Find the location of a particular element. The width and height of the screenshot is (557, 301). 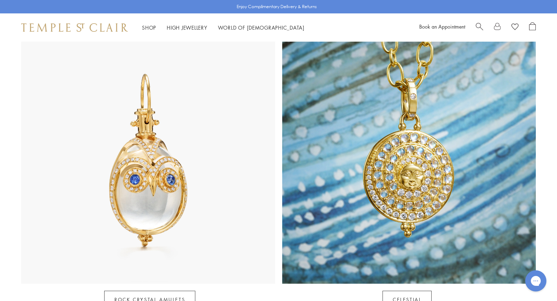

p: Enjoy Complimentary Delivery & Returns is located at coordinates (276, 7).